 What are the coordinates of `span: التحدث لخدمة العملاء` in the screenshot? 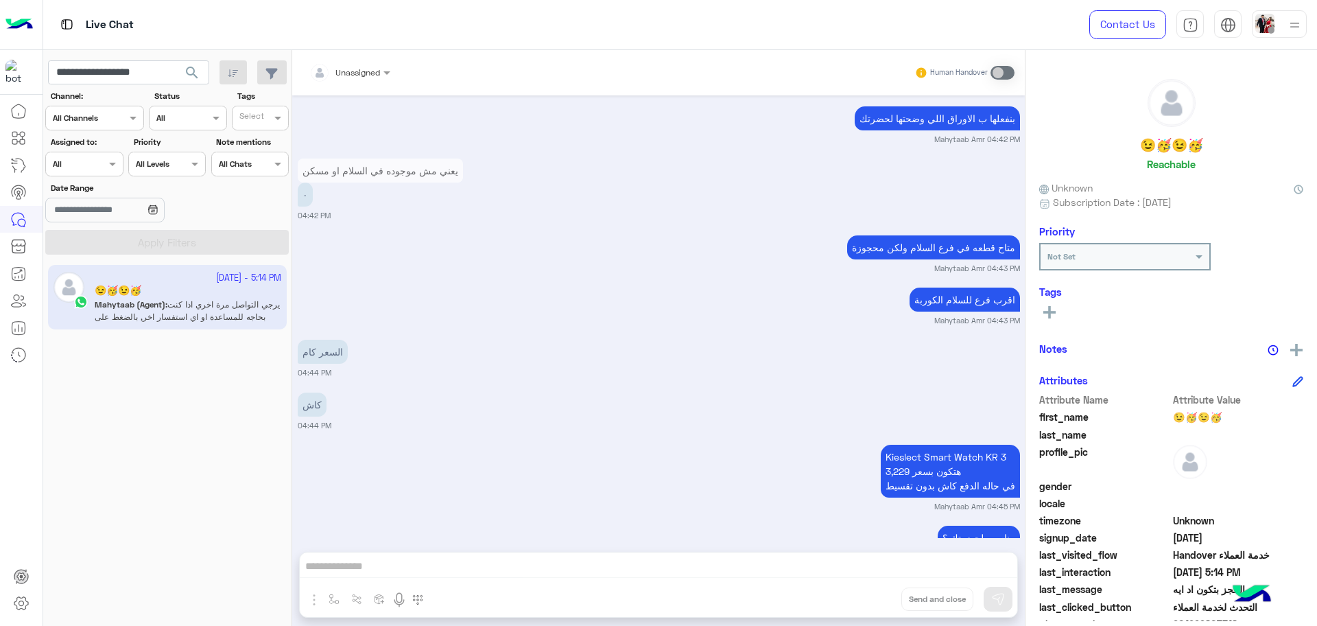 It's located at (1238, 606).